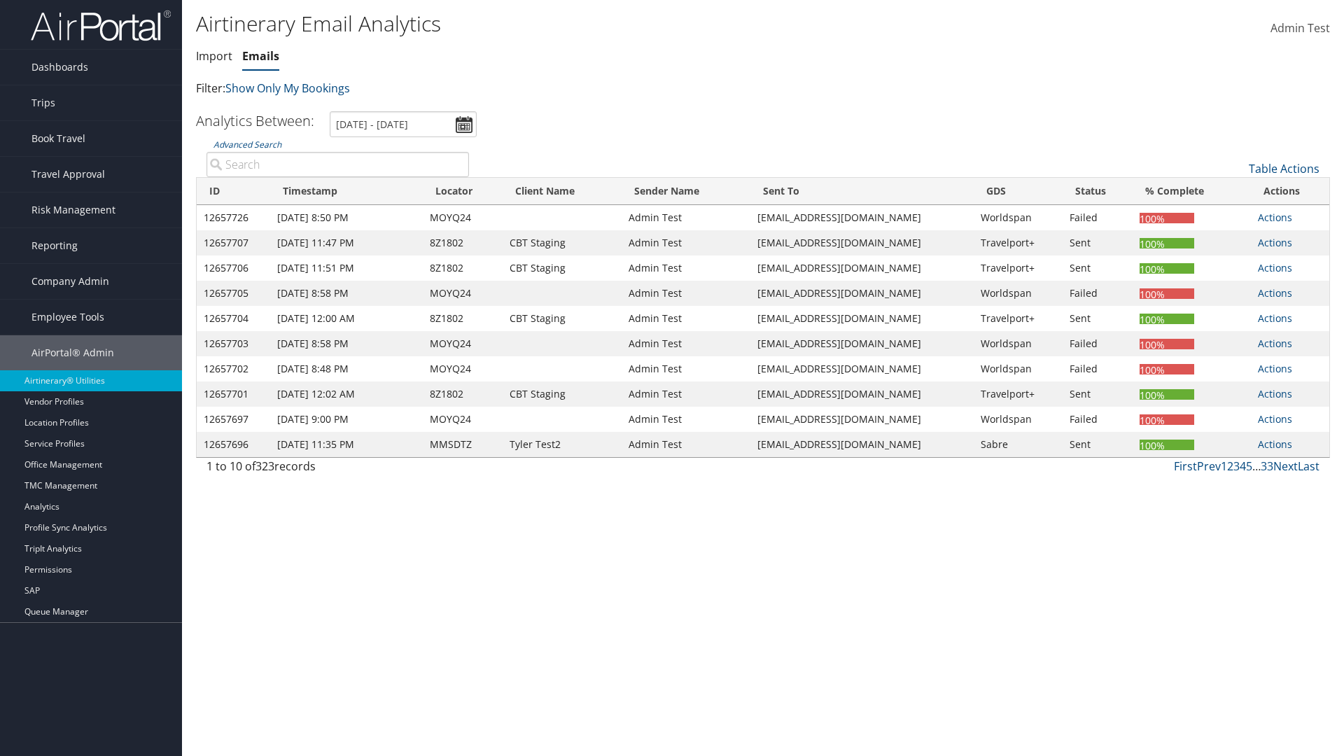  Describe the element at coordinates (562, 445) in the screenshot. I see `td: Tyler Test2` at that location.